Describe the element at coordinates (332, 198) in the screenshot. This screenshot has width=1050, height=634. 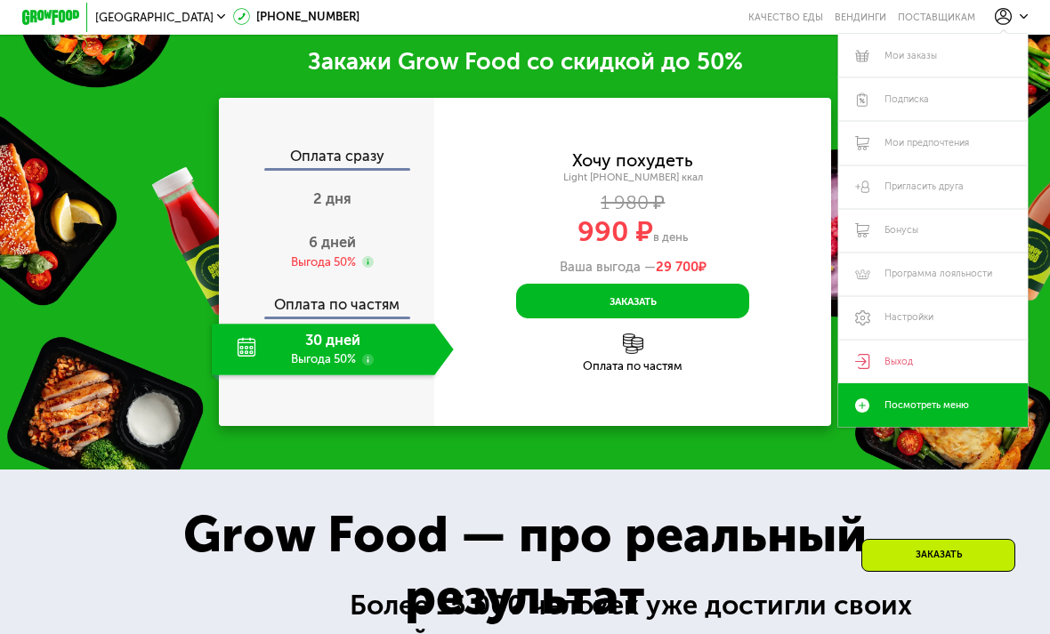
I see `span: 2 дня` at that location.